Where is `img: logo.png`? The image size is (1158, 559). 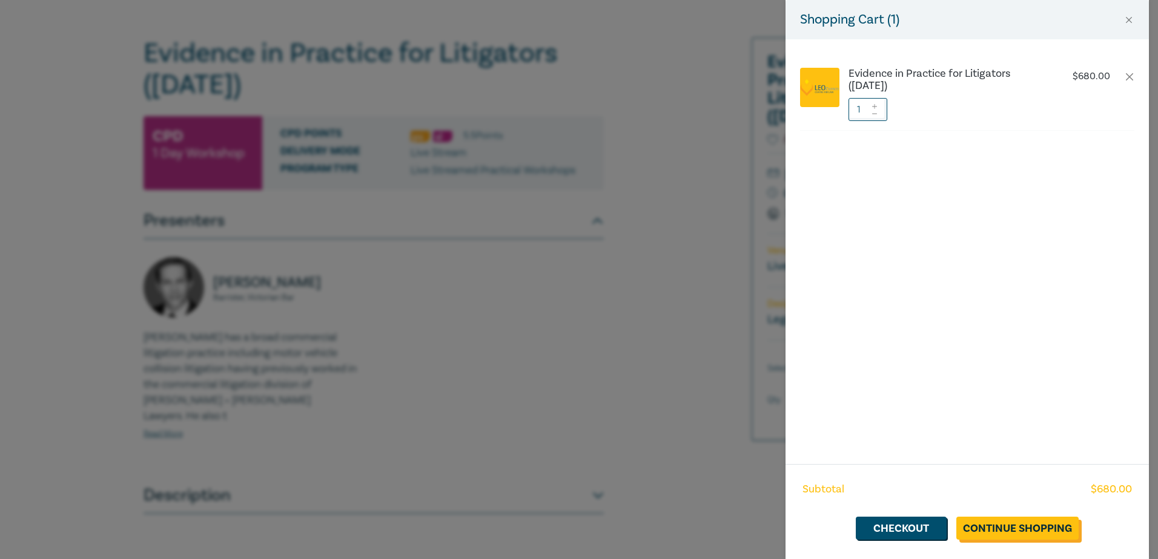
img: logo.png is located at coordinates (819, 87).